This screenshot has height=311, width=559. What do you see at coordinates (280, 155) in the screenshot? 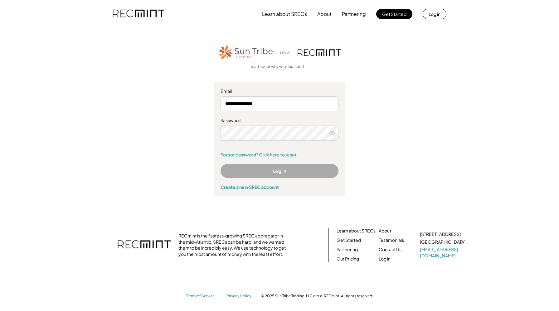
I see `a: Forgot password? Click here to reset.` at bounding box center [280, 155].